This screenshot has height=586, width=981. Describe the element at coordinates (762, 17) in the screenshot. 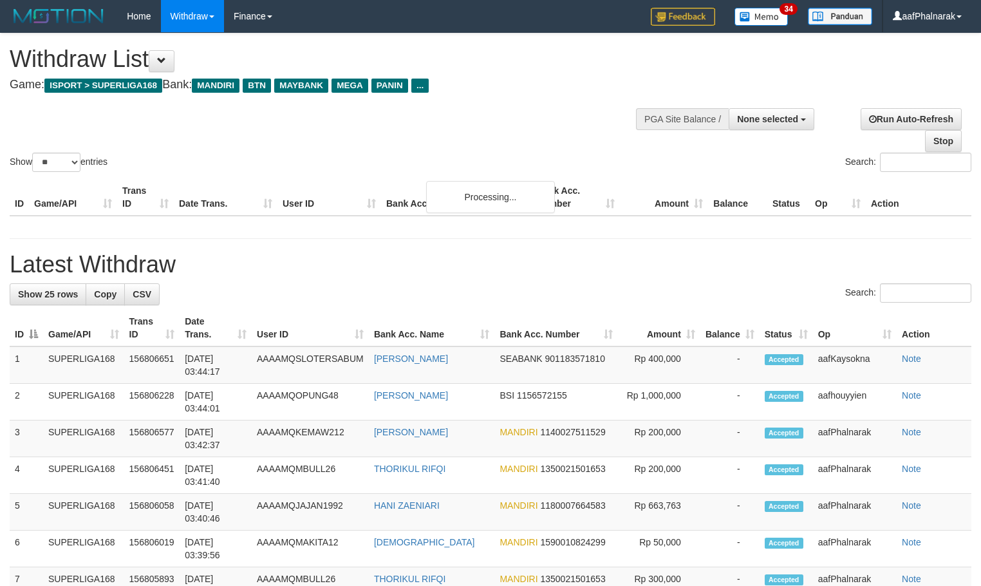

I see `img: Button%20Memo.svg` at that location.